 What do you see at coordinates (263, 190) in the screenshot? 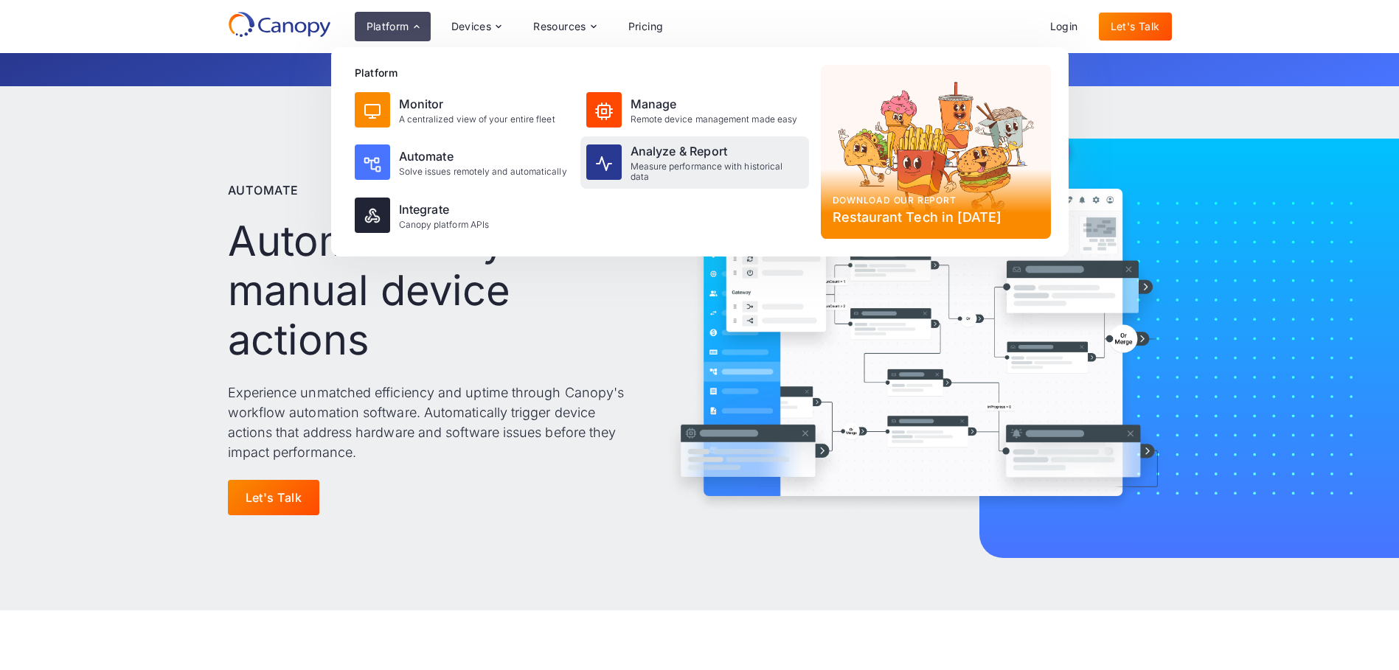
I see `p: Automate` at bounding box center [263, 190].